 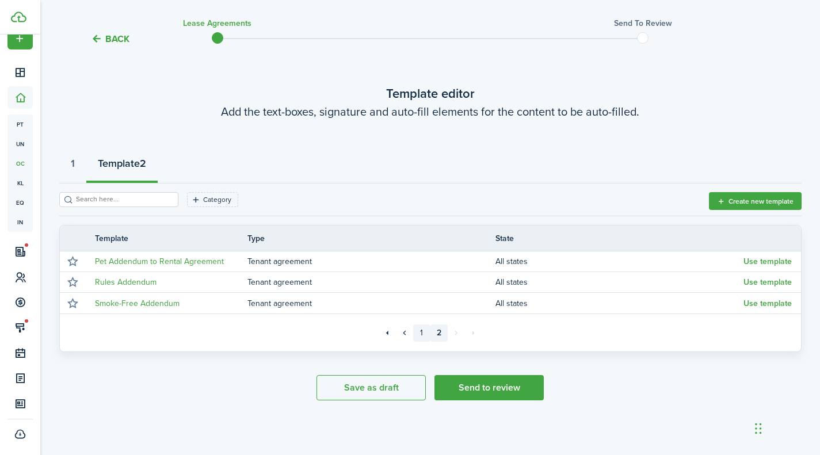 I want to click on strong: 2, so click(x=143, y=163).